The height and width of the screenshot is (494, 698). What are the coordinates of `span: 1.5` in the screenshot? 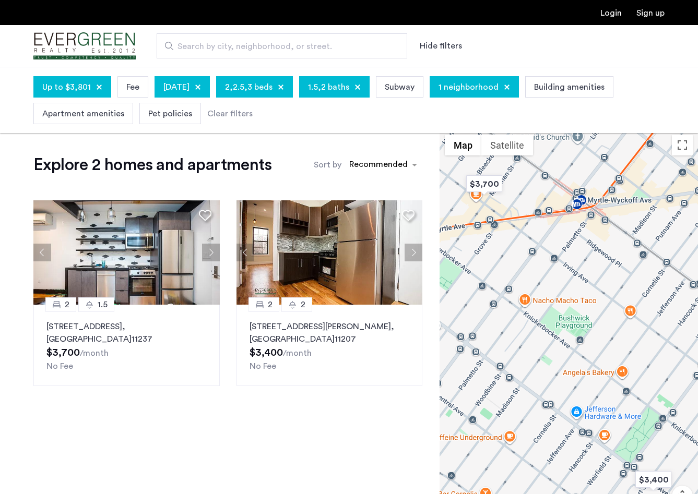 It's located at (102, 305).